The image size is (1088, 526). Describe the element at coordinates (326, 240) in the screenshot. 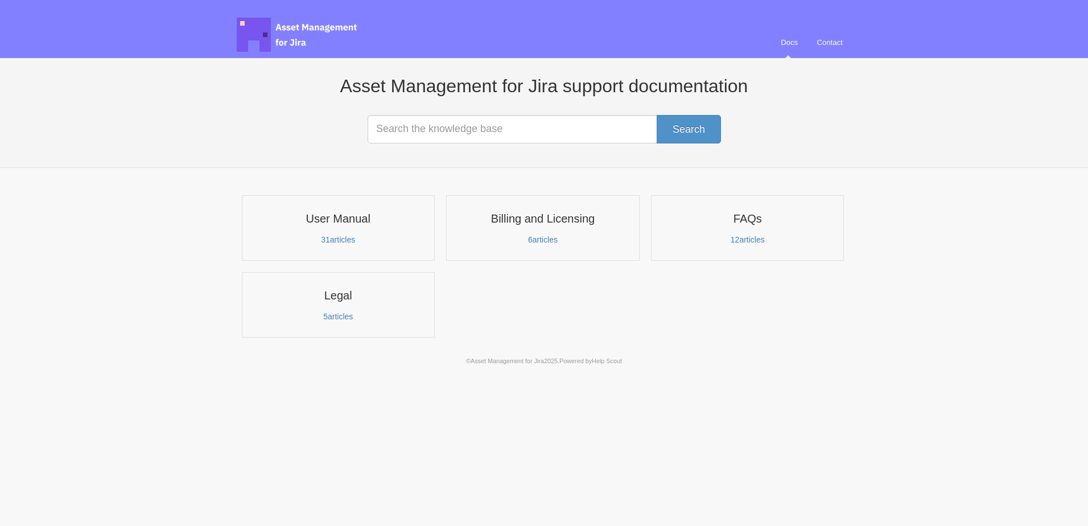

I see `span: 31` at that location.